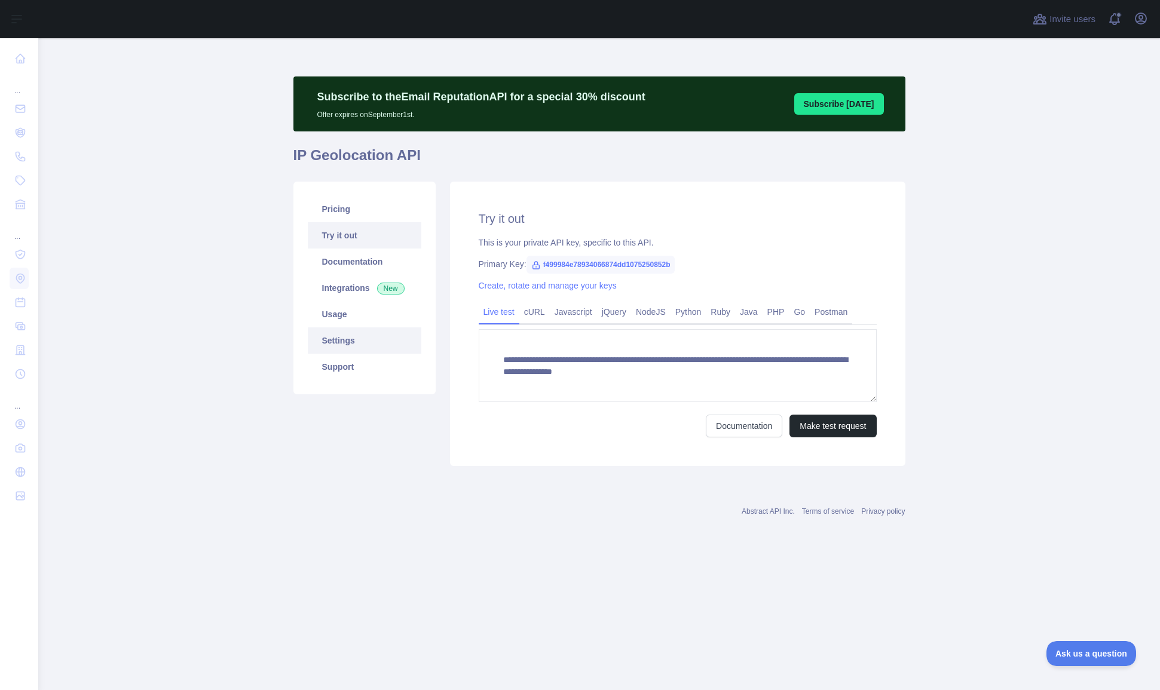 Image resolution: width=1160 pixels, height=690 pixels. What do you see at coordinates (365, 288) in the screenshot?
I see `a: Integrations New` at bounding box center [365, 288].